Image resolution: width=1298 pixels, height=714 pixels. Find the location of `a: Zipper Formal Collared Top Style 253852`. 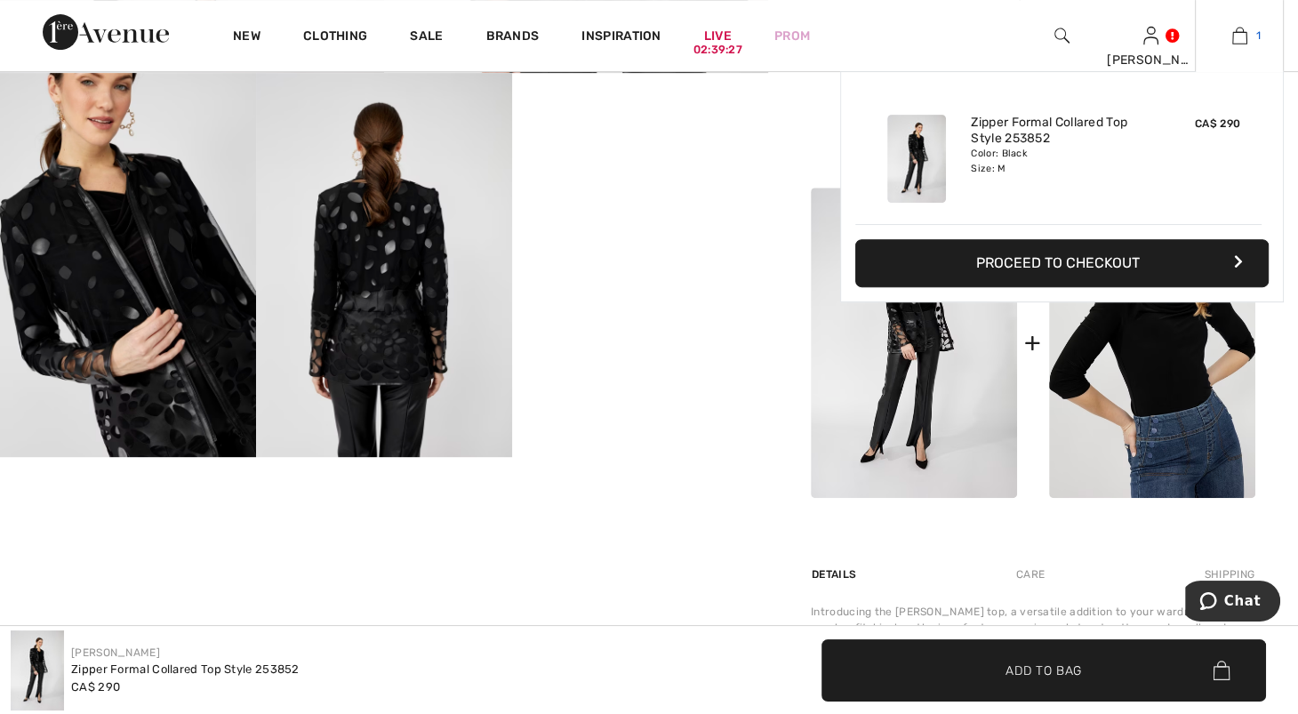

a: Zipper Formal Collared Top Style 253852 is located at coordinates (1058, 131).